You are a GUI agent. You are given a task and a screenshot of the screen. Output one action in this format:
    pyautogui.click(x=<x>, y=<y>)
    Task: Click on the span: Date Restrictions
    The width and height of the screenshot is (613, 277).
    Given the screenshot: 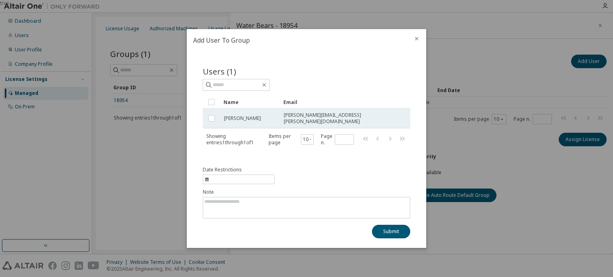 What is the action you would take?
    pyautogui.click(x=222, y=170)
    